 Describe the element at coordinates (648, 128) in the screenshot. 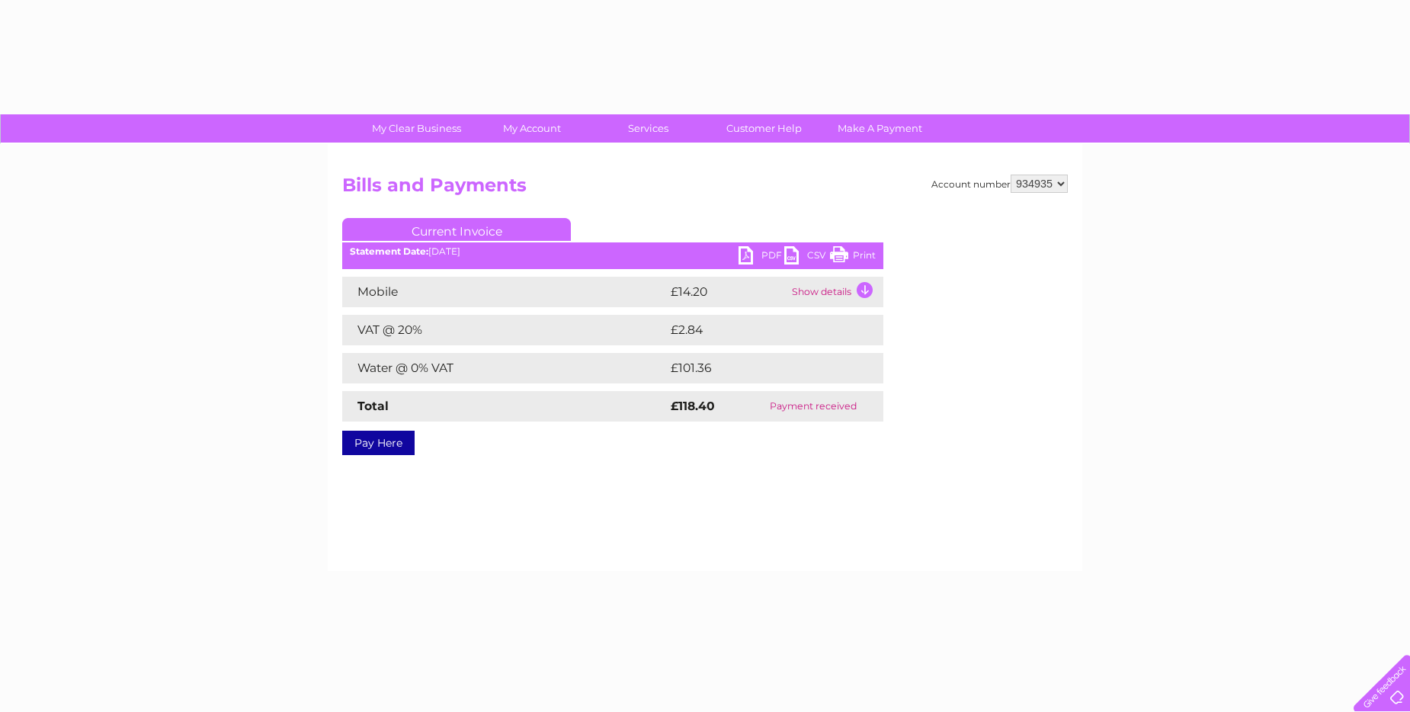

I see `a: Services` at that location.